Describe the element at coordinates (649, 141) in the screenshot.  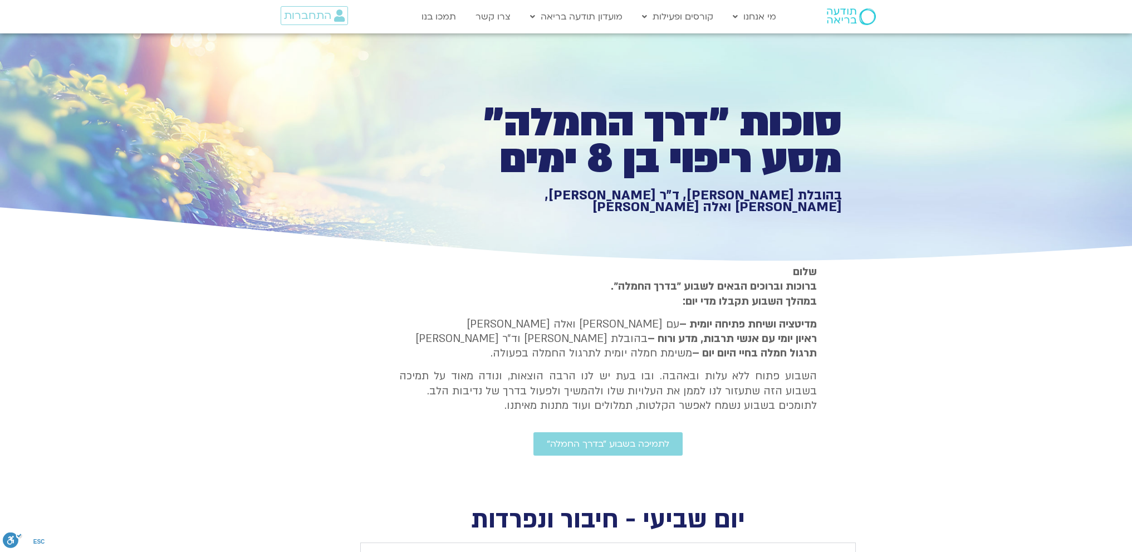
I see `h1: סוכות ״דרך החמלה״ מסע ריפוי בן 8 ימים` at that location.